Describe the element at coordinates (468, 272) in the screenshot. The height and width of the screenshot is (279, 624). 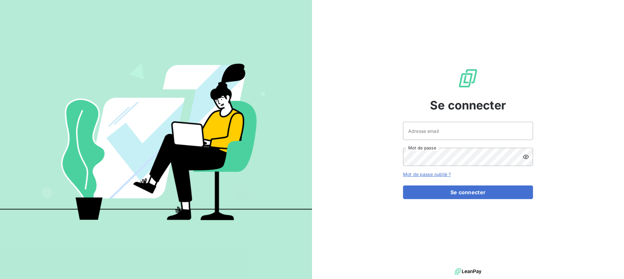
I see `img: logo` at that location.